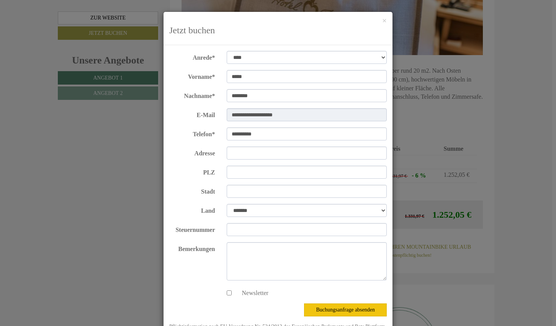 The height and width of the screenshot is (326, 556). What do you see at coordinates (278, 30) in the screenshot?
I see `h3: Jetzt buchen` at bounding box center [278, 30].